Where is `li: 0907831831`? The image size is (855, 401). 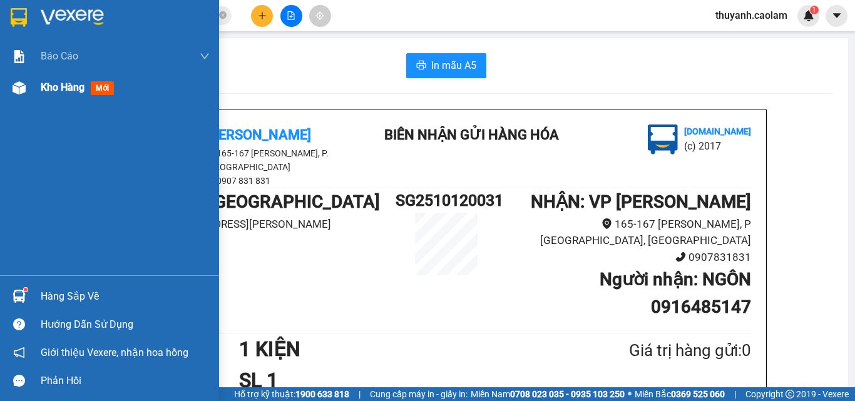
li: 0907831831 is located at coordinates (624, 257).